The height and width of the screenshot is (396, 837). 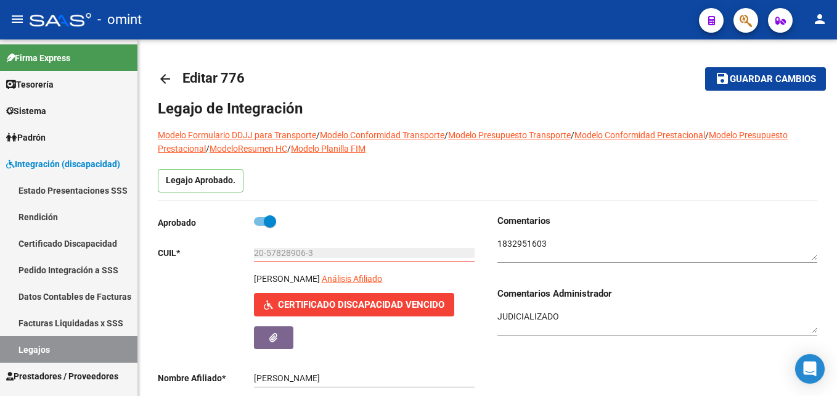 What do you see at coordinates (120, 20) in the screenshot?
I see `span: - omint` at bounding box center [120, 20].